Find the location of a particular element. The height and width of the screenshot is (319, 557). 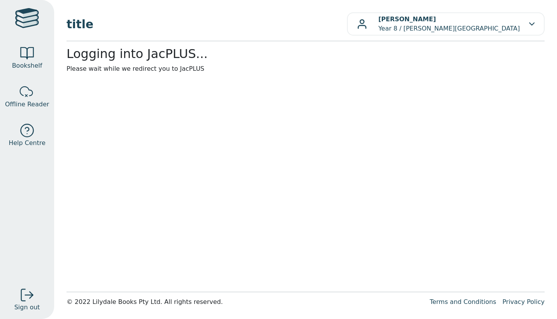

span: Sign out is located at coordinates (27, 307).